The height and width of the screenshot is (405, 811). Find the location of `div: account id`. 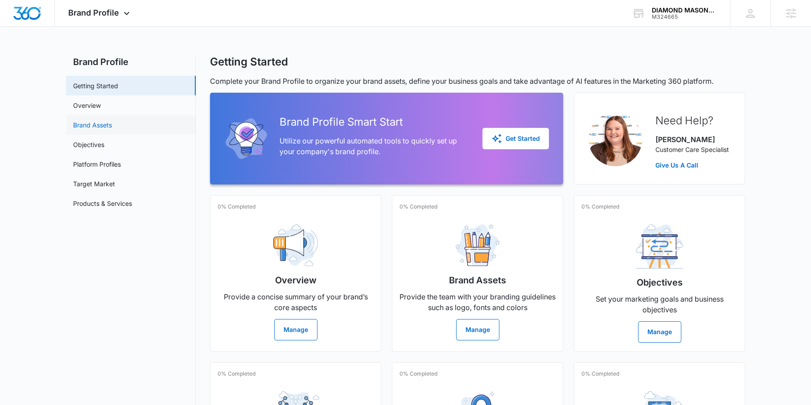

div: account id is located at coordinates (685, 17).